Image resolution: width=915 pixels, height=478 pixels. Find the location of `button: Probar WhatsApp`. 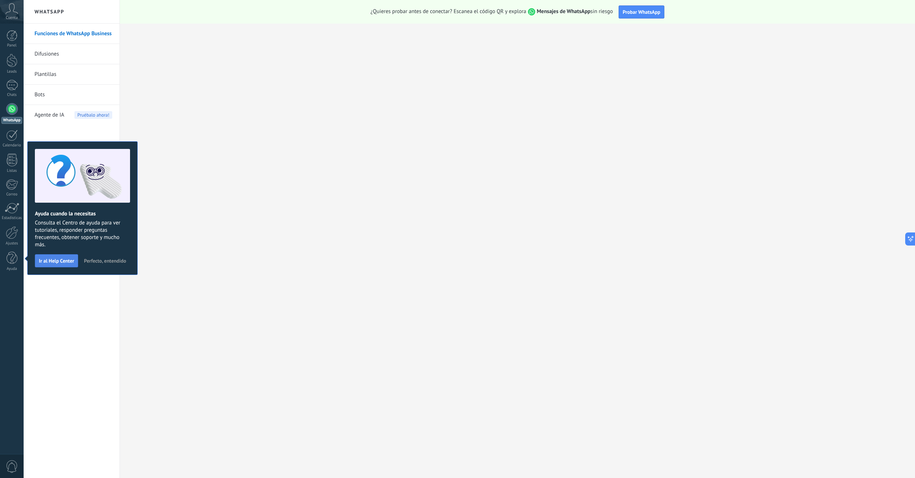

button: Probar WhatsApp is located at coordinates (642, 12).